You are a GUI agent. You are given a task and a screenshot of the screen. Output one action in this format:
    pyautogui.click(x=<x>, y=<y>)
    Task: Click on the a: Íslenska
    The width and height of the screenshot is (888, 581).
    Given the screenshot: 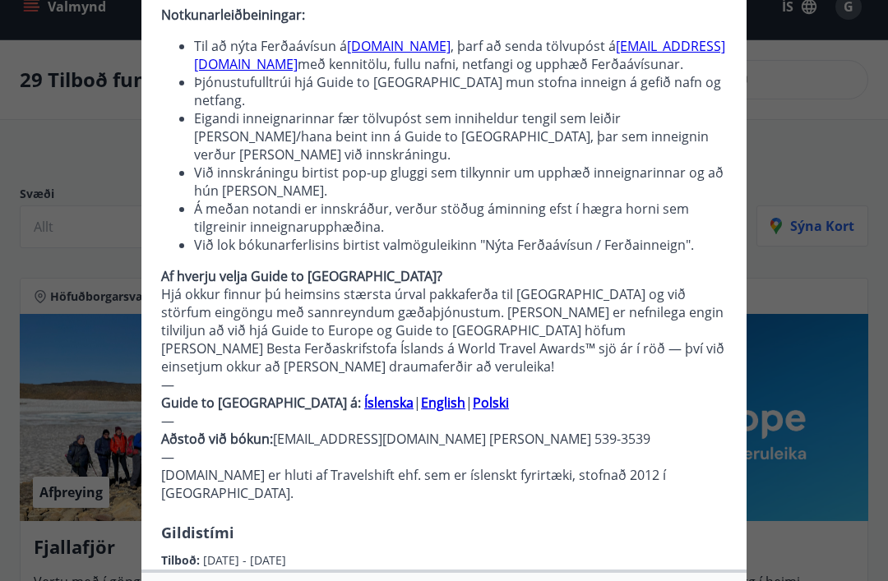 What is the action you would take?
    pyautogui.click(x=389, y=403)
    